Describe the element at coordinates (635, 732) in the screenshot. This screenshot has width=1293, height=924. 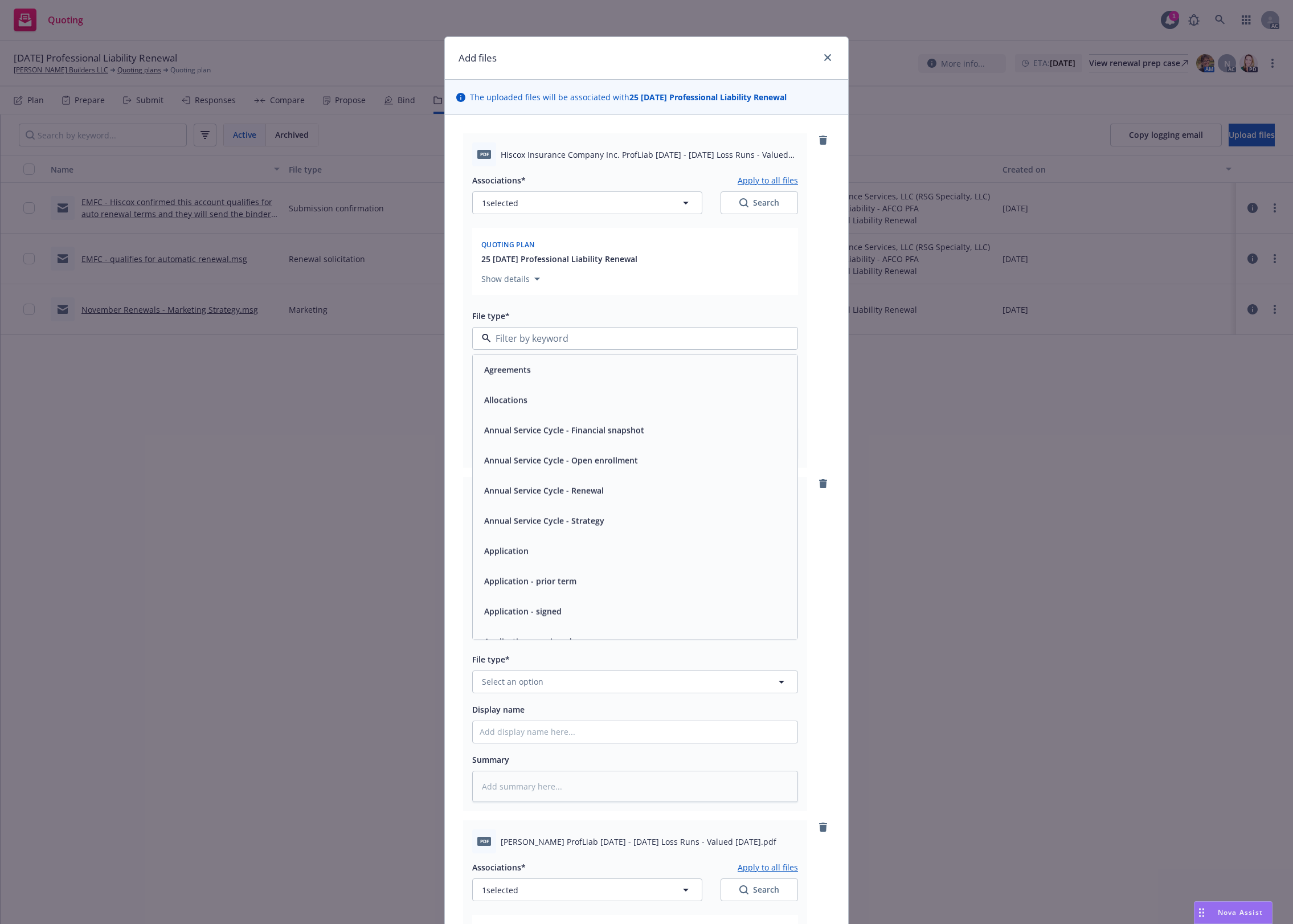
I see `input: Add display name here...` at that location.